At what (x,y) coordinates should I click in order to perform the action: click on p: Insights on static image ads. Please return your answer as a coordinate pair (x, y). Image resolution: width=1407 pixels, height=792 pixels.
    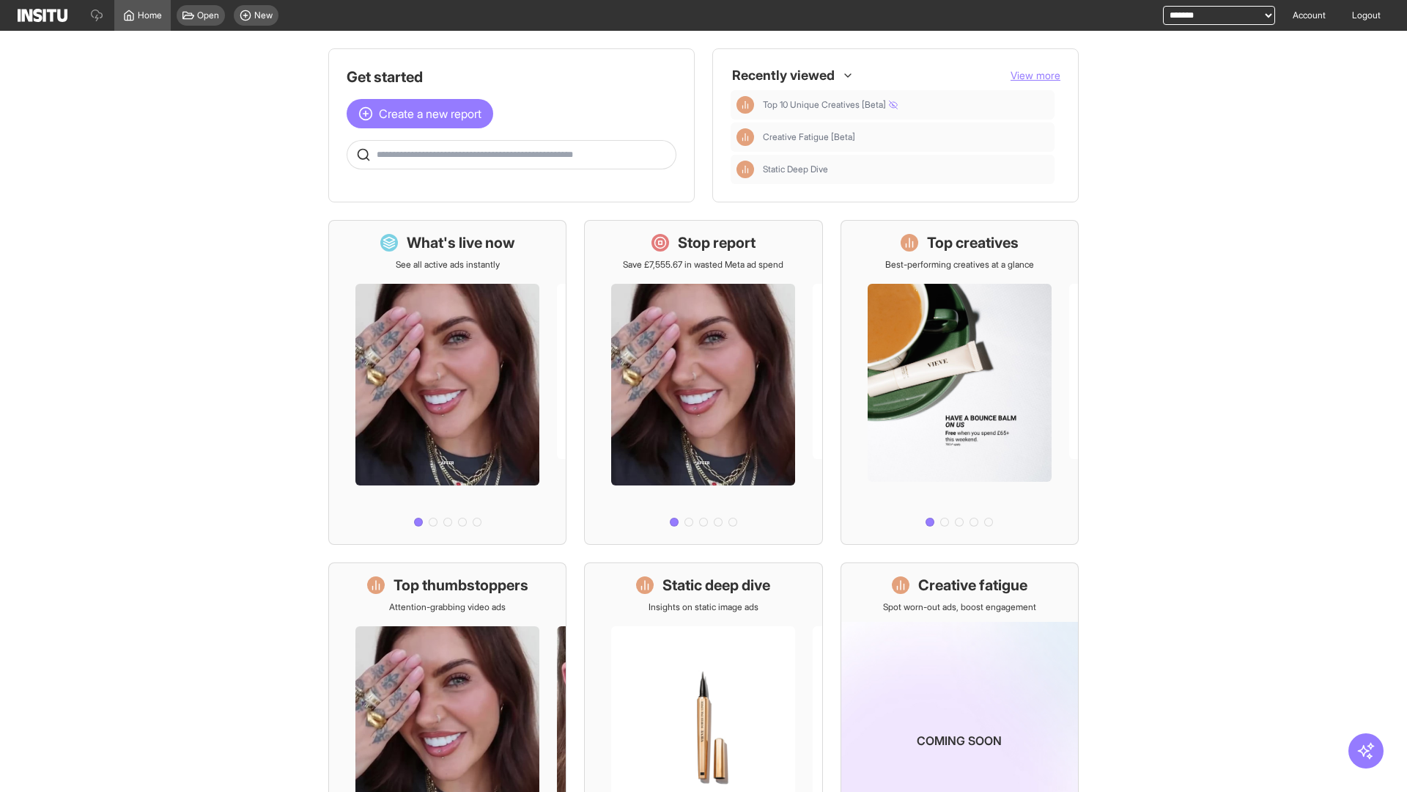
    Looking at the image, I should click on (704, 607).